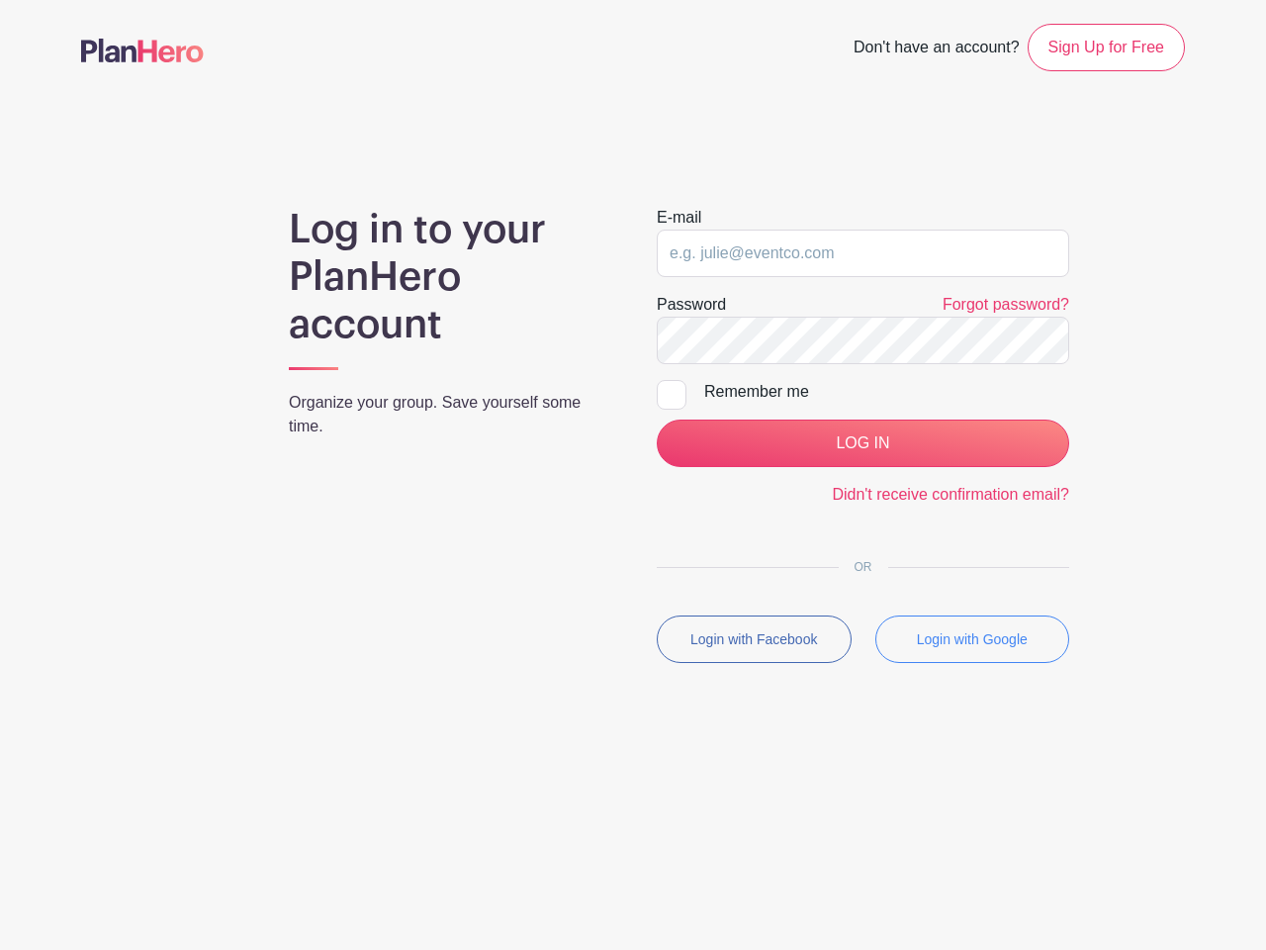 The height and width of the screenshot is (950, 1266). What do you see at coordinates (679, 218) in the screenshot?
I see `label: E-mail` at bounding box center [679, 218].